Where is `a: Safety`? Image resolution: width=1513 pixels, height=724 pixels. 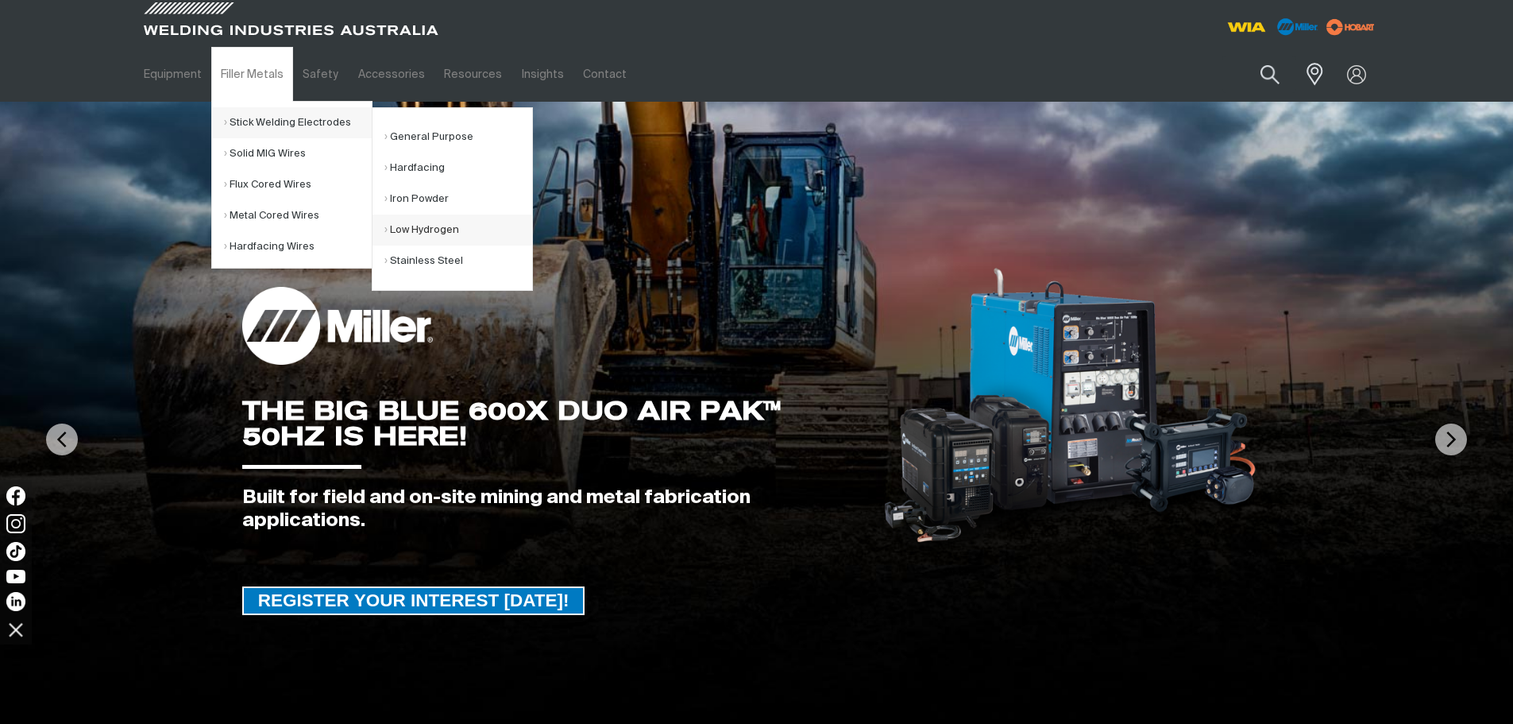 a: Safety is located at coordinates (320, 74).